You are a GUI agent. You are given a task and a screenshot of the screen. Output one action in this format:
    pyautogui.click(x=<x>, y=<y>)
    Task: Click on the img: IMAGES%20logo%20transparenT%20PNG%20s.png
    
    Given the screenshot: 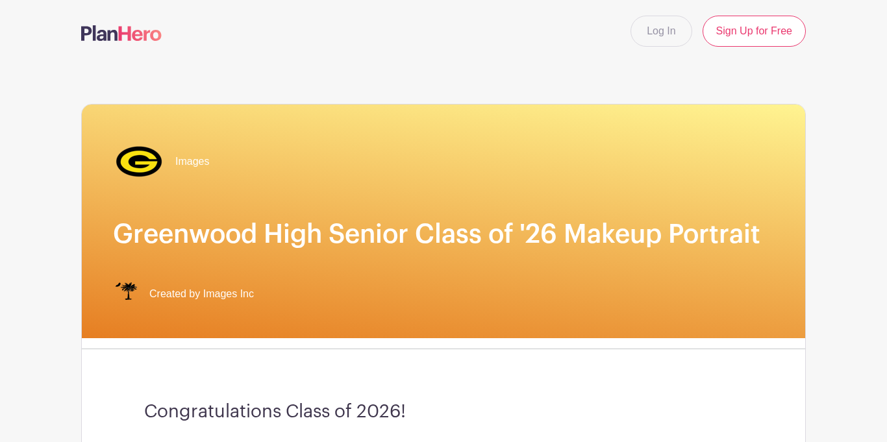 What is the action you would take?
    pyautogui.click(x=126, y=294)
    